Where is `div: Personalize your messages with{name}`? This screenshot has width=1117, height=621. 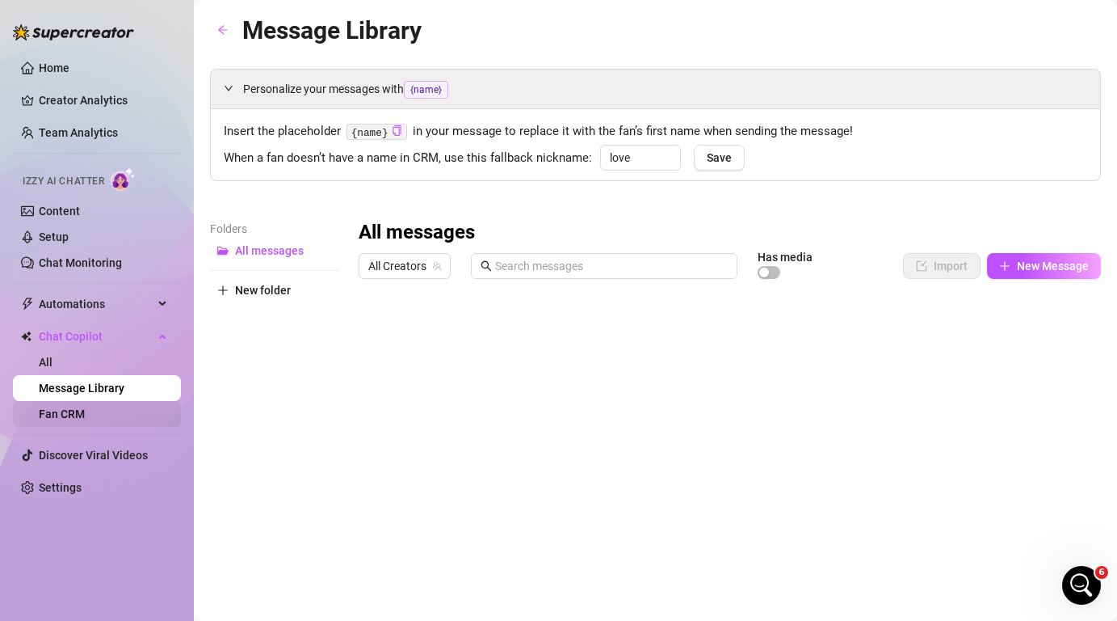 div: Personalize your messages with{name} is located at coordinates (655, 89).